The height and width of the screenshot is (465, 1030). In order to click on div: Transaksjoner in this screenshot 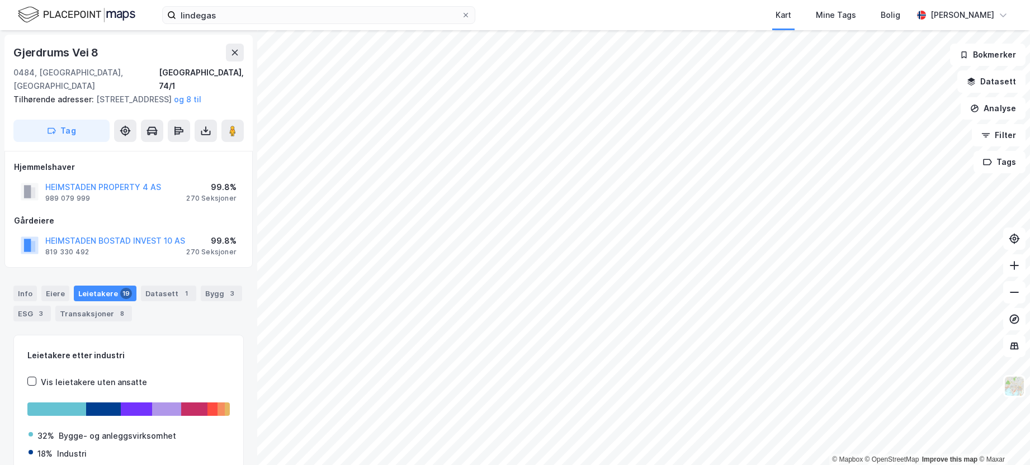, I will do `click(93, 314)`.